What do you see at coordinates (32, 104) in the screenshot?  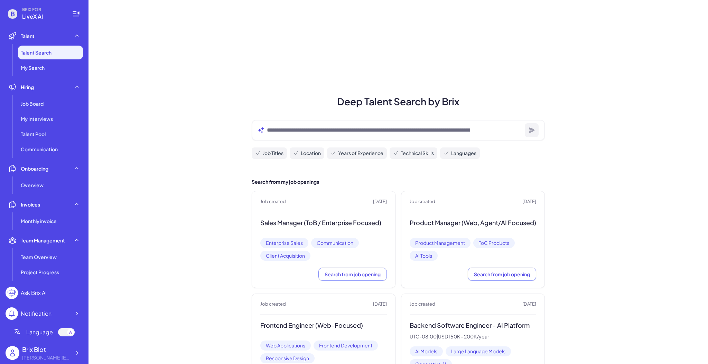 I see `span: Job Board` at bounding box center [32, 104].